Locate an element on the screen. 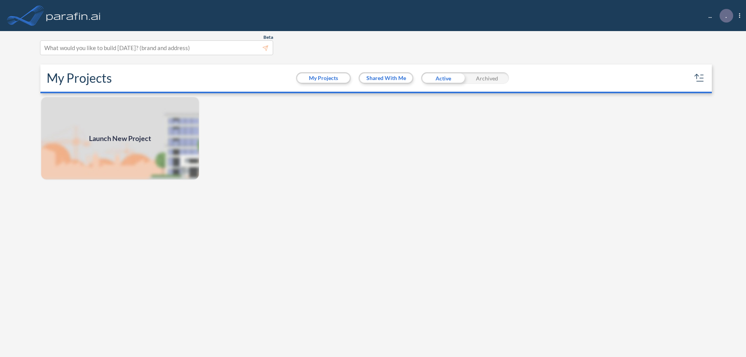 The width and height of the screenshot is (746, 357). img: logo is located at coordinates (73, 16).